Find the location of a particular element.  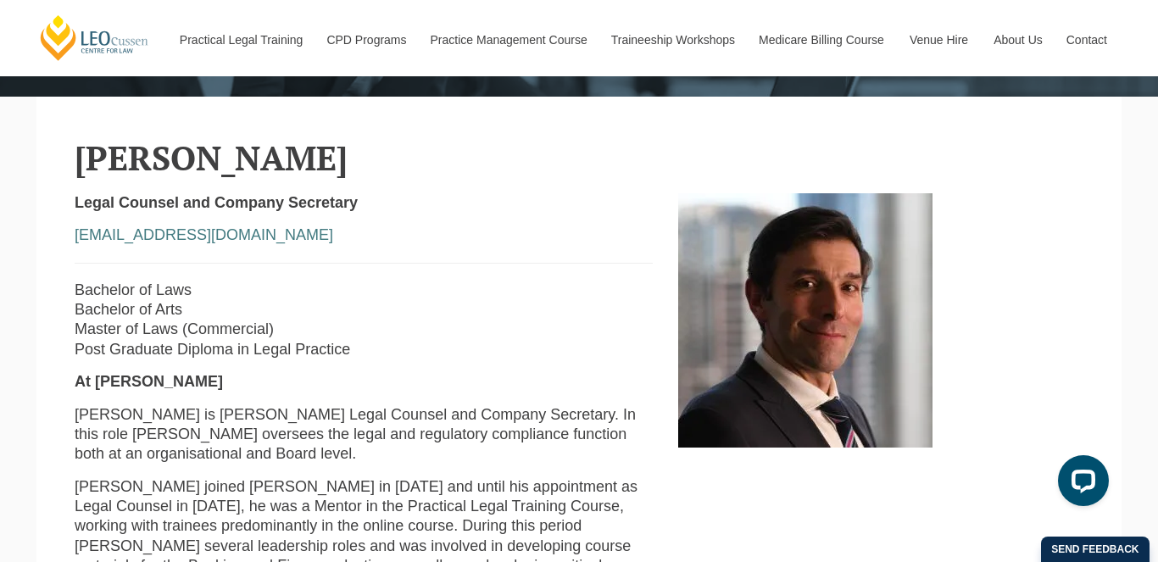

a: Practice Management Course is located at coordinates (508, 40).